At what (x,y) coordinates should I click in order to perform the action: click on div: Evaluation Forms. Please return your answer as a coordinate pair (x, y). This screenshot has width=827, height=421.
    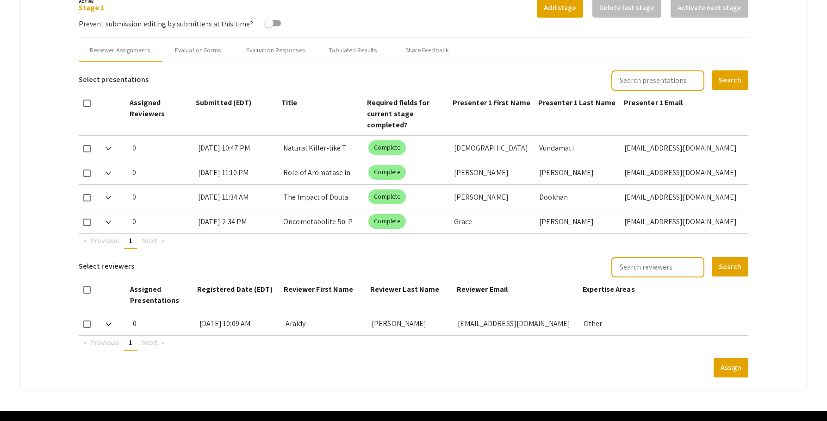
    Looking at the image, I should click on (198, 50).